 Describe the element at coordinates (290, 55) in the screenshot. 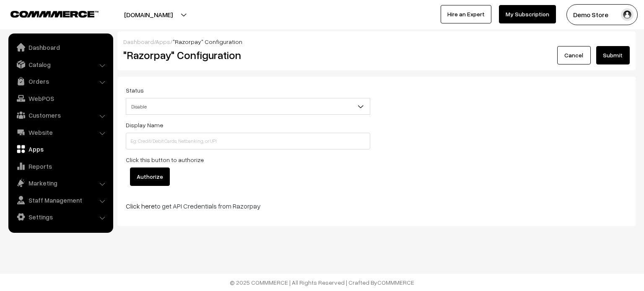

I see `h2: "Razorpay" Configuration` at that location.